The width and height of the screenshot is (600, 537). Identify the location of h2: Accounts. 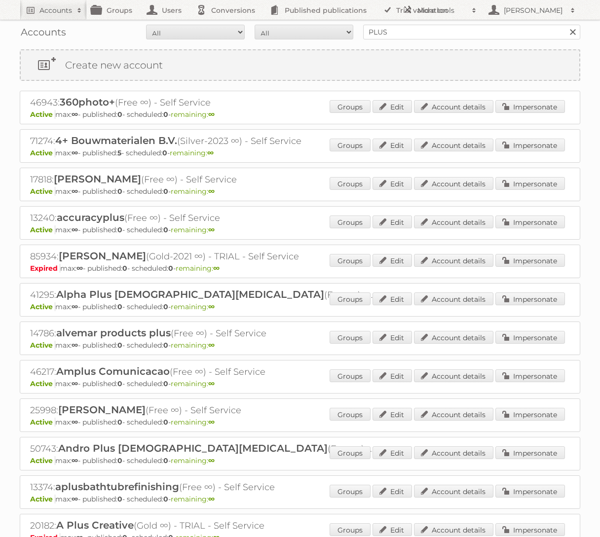
(56, 10).